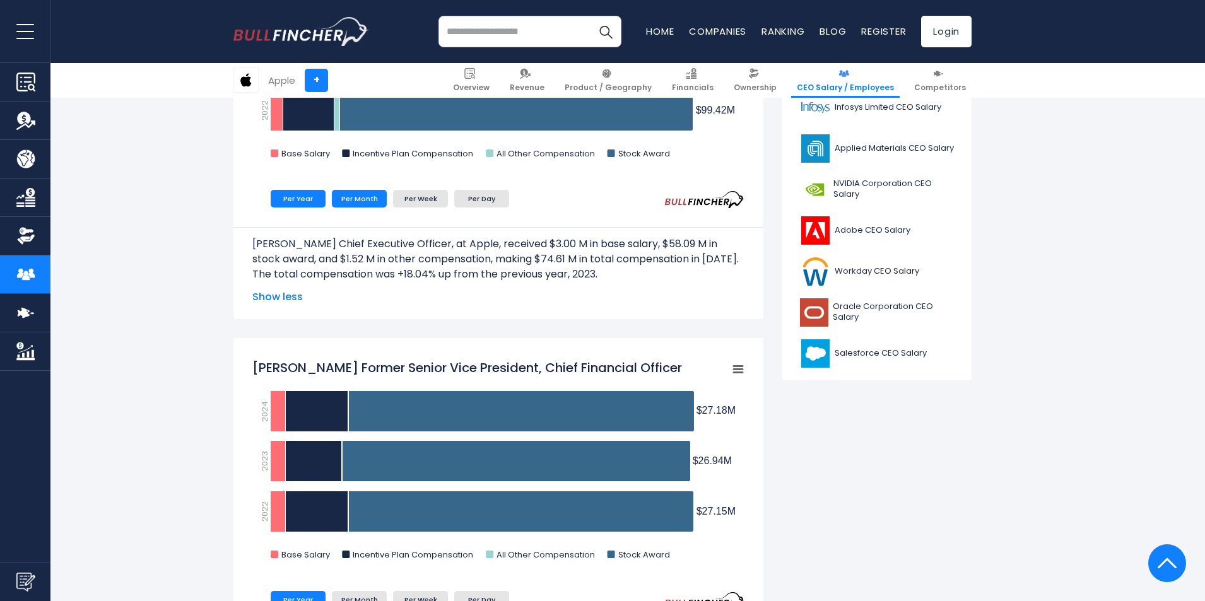 Image resolution: width=1205 pixels, height=601 pixels. What do you see at coordinates (712, 461) in the screenshot?
I see `tspan: $26.94M` at bounding box center [712, 461].